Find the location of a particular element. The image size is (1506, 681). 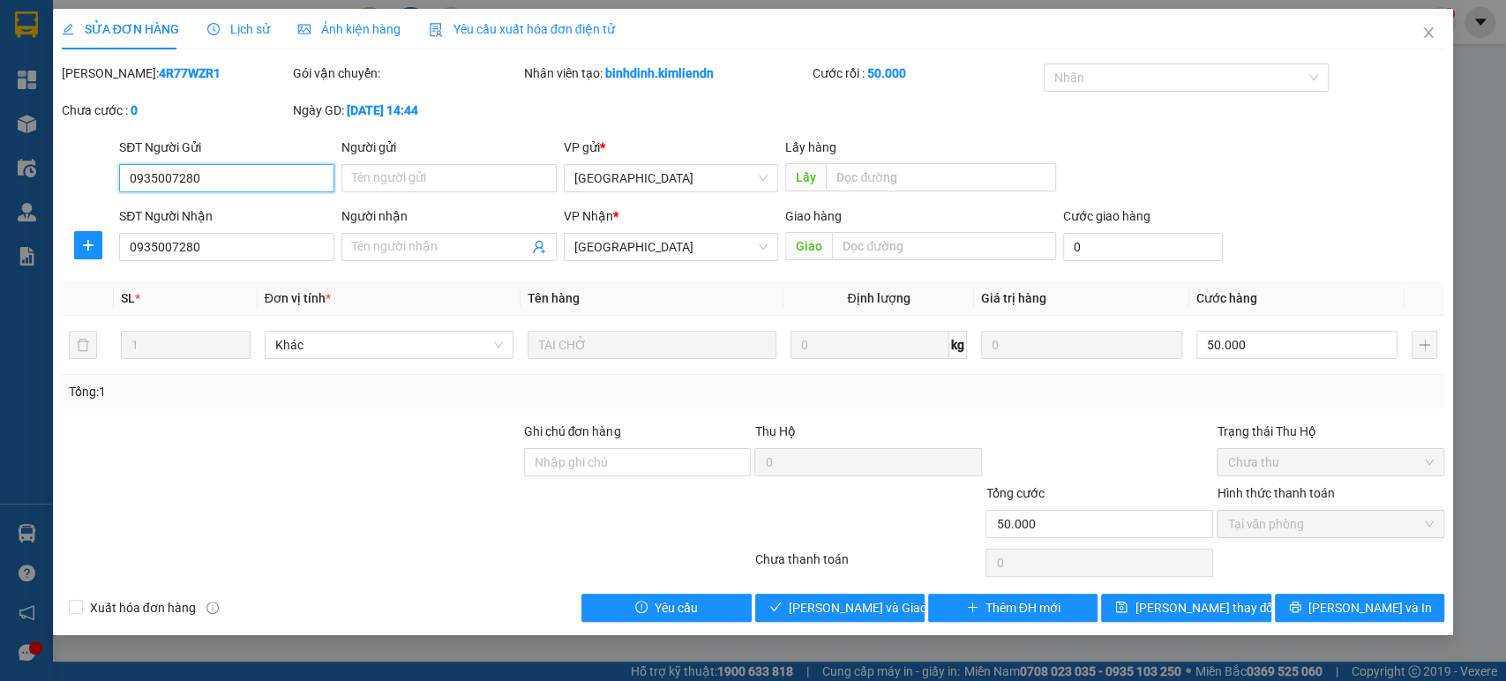

span: Ảnh kiện hàng is located at coordinates (349, 29).